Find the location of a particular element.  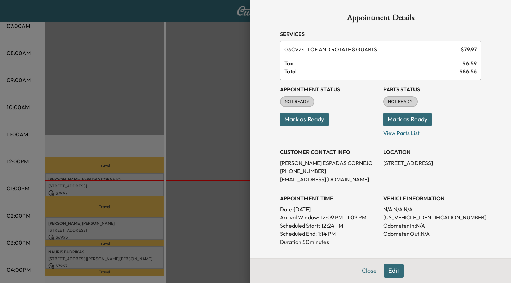

span: LOF AND ROTATE 8 QUARTS is located at coordinates (371, 49).